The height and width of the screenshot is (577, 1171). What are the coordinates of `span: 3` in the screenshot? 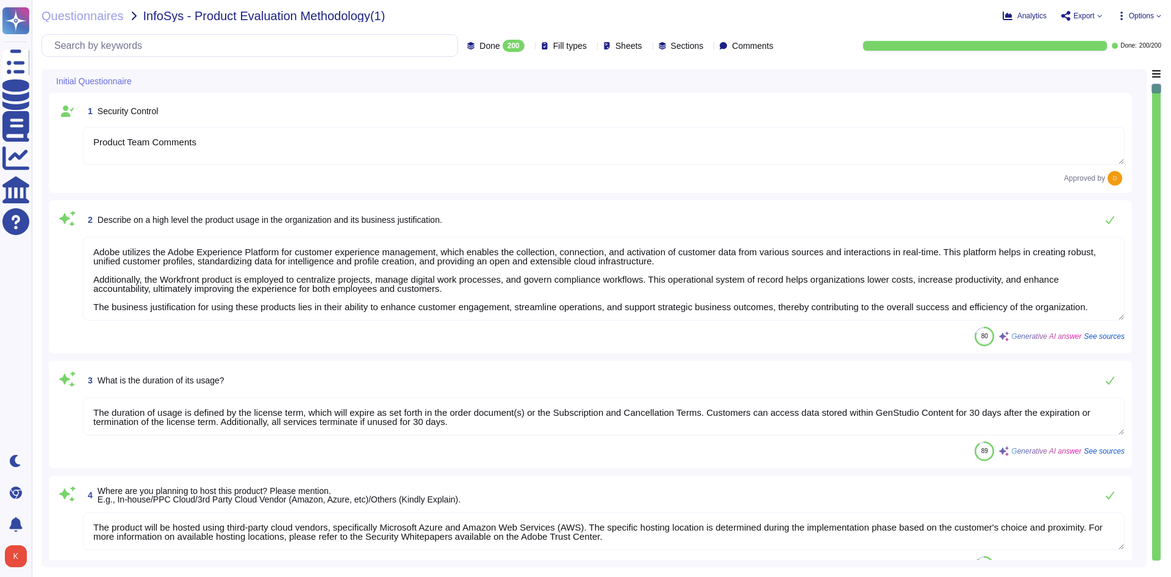 It's located at (88, 380).